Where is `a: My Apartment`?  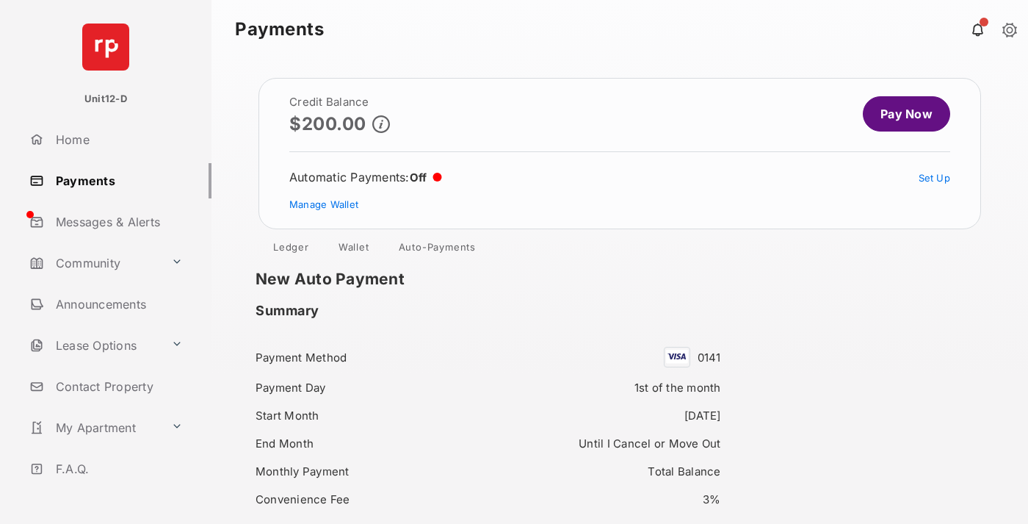 a: My Apartment is located at coordinates (94, 427).